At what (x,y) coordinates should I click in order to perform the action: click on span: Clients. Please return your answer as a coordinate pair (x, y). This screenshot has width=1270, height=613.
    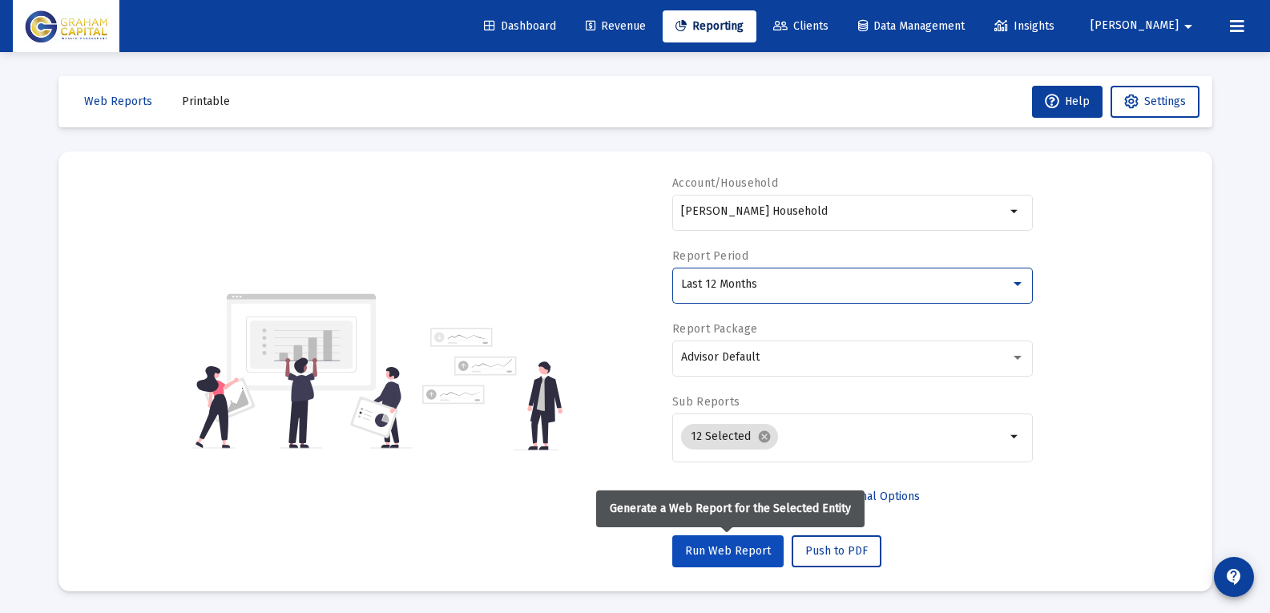
    Looking at the image, I should click on (800, 26).